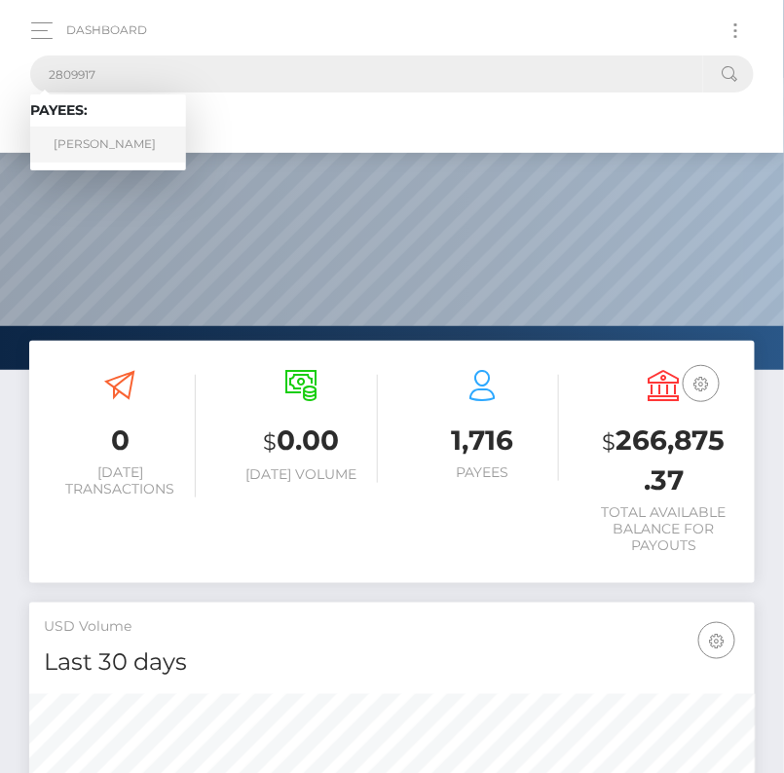 The image size is (784, 773). Describe the element at coordinates (664, 460) in the screenshot. I see `h3: 266,875.37` at that location.